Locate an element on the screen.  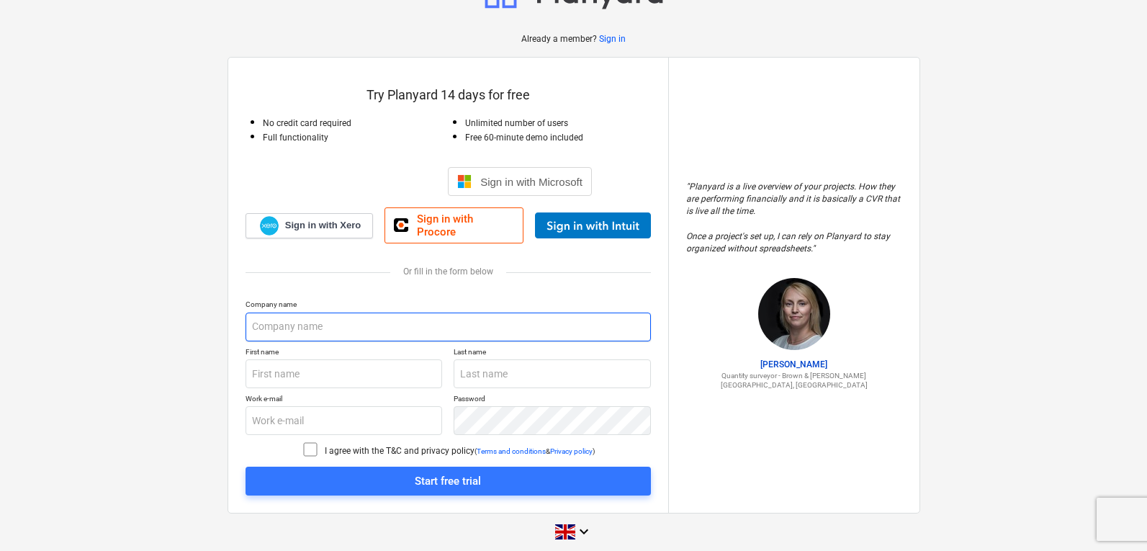
p: No credit card required is located at coordinates (356, 123).